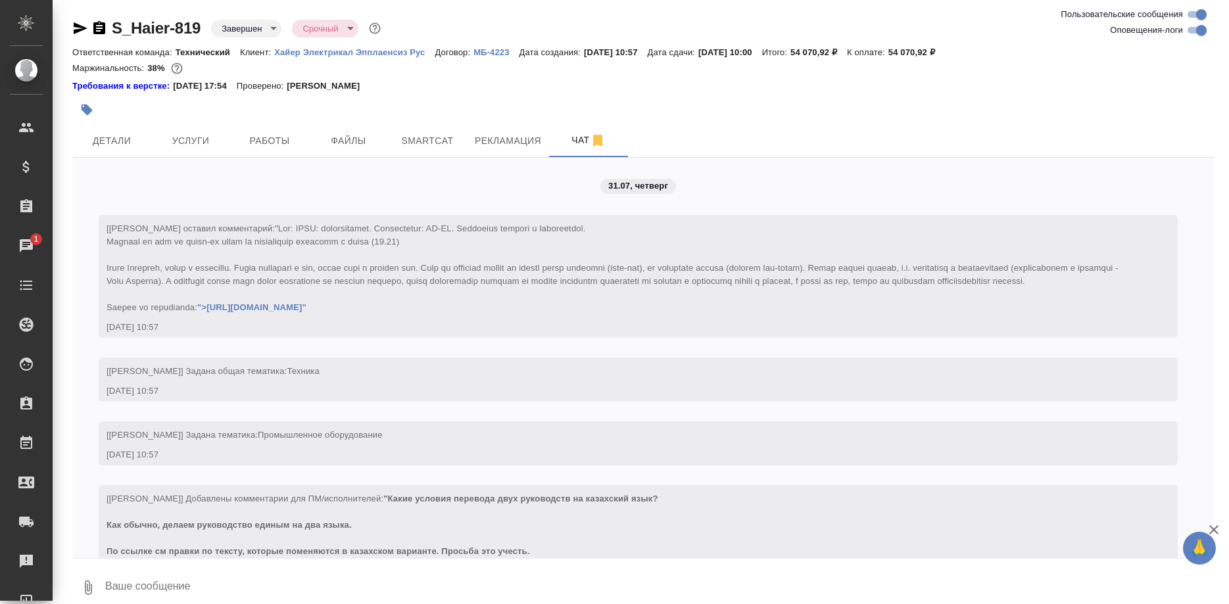  What do you see at coordinates (87, 110) in the screenshot?
I see `button: Добавить тэг` at bounding box center [87, 110].